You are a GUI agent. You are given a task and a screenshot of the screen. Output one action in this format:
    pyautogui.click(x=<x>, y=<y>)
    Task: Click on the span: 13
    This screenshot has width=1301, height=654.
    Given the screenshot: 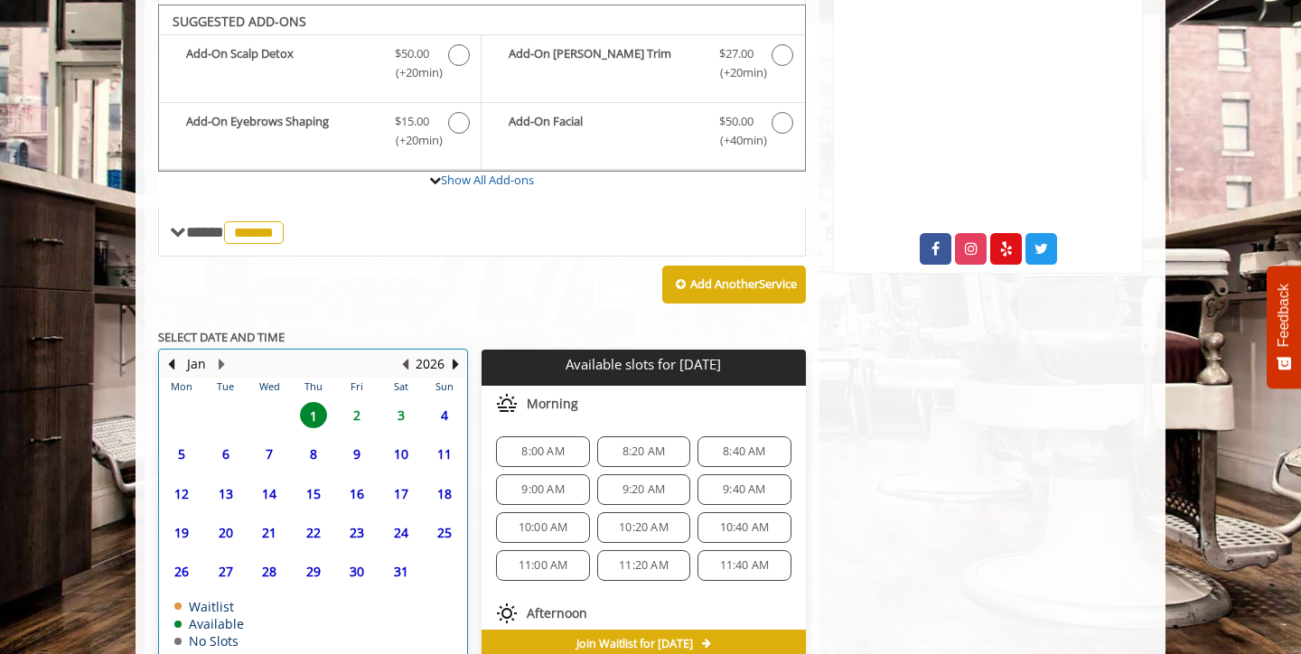 What is the action you would take?
    pyautogui.click(x=226, y=493)
    